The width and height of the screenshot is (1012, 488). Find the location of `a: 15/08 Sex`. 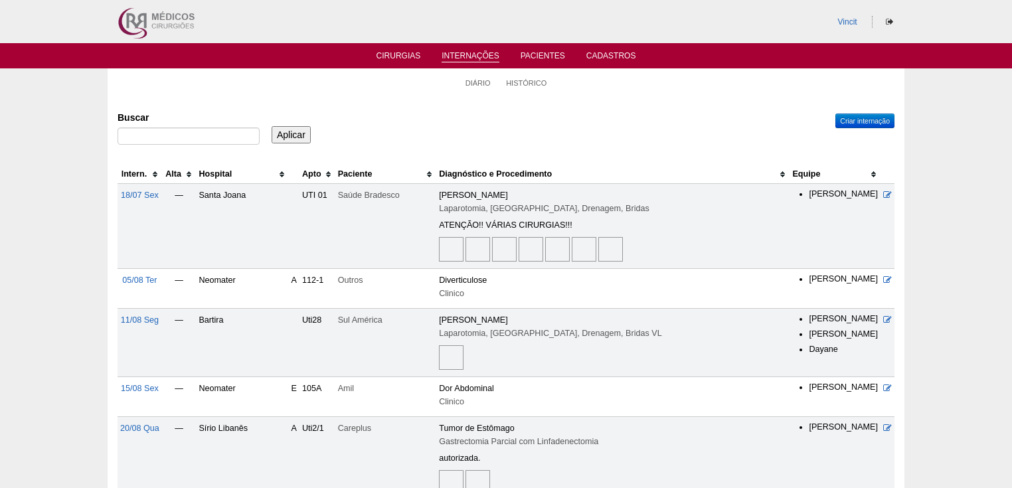

a: 15/08 Sex is located at coordinates (139, 388).